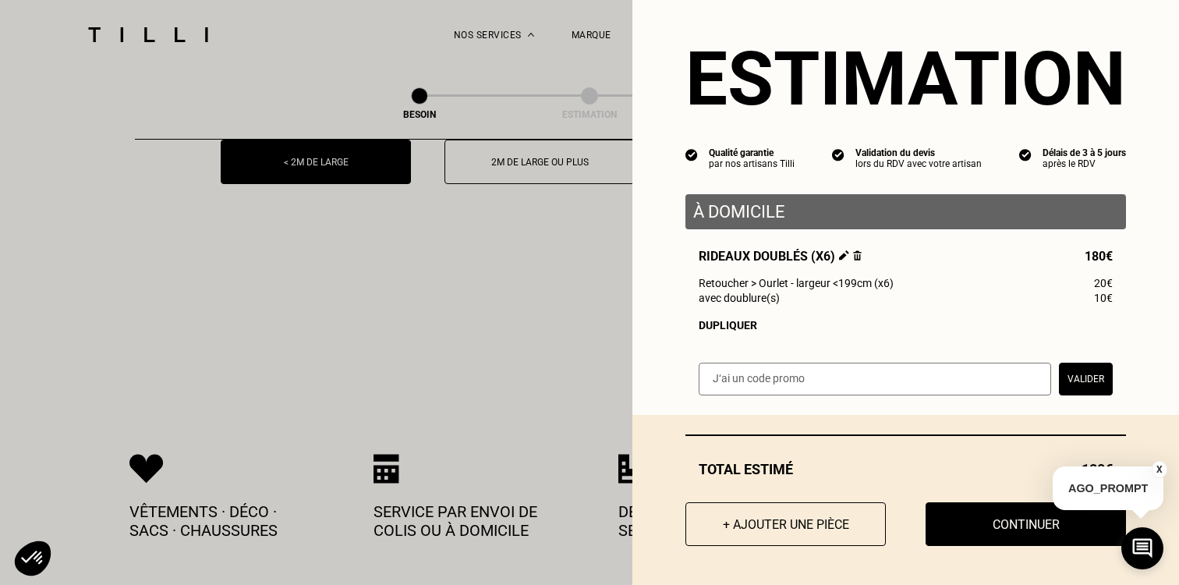 This screenshot has height=585, width=1179. I want to click on div: Total estimé, so click(905, 469).